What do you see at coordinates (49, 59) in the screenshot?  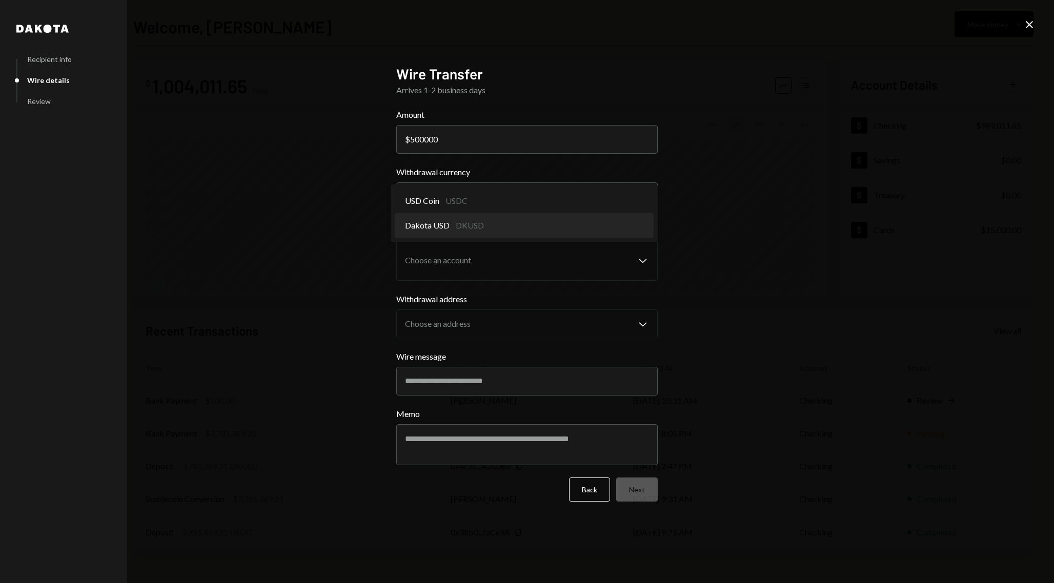 I see `div: Recipient info` at bounding box center [49, 59].